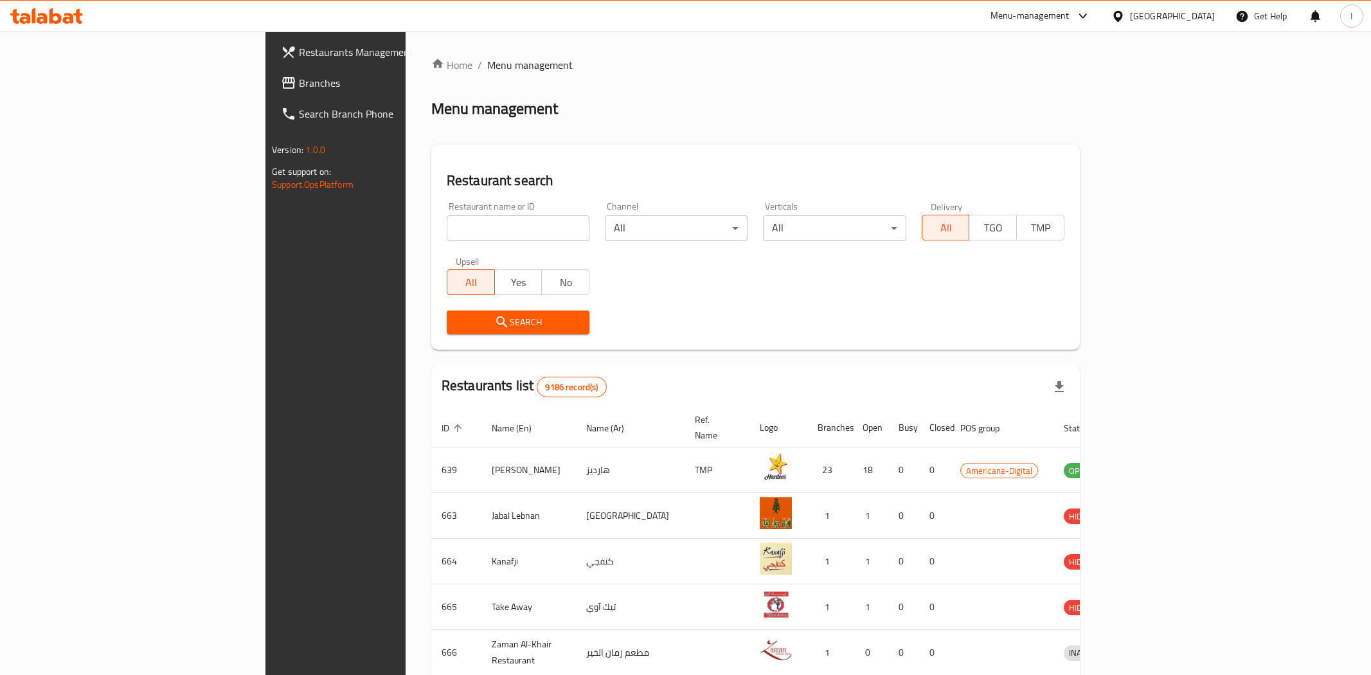 This screenshot has height=675, width=1371. What do you see at coordinates (467, 261) in the screenshot?
I see `label: Upsell` at bounding box center [467, 261].